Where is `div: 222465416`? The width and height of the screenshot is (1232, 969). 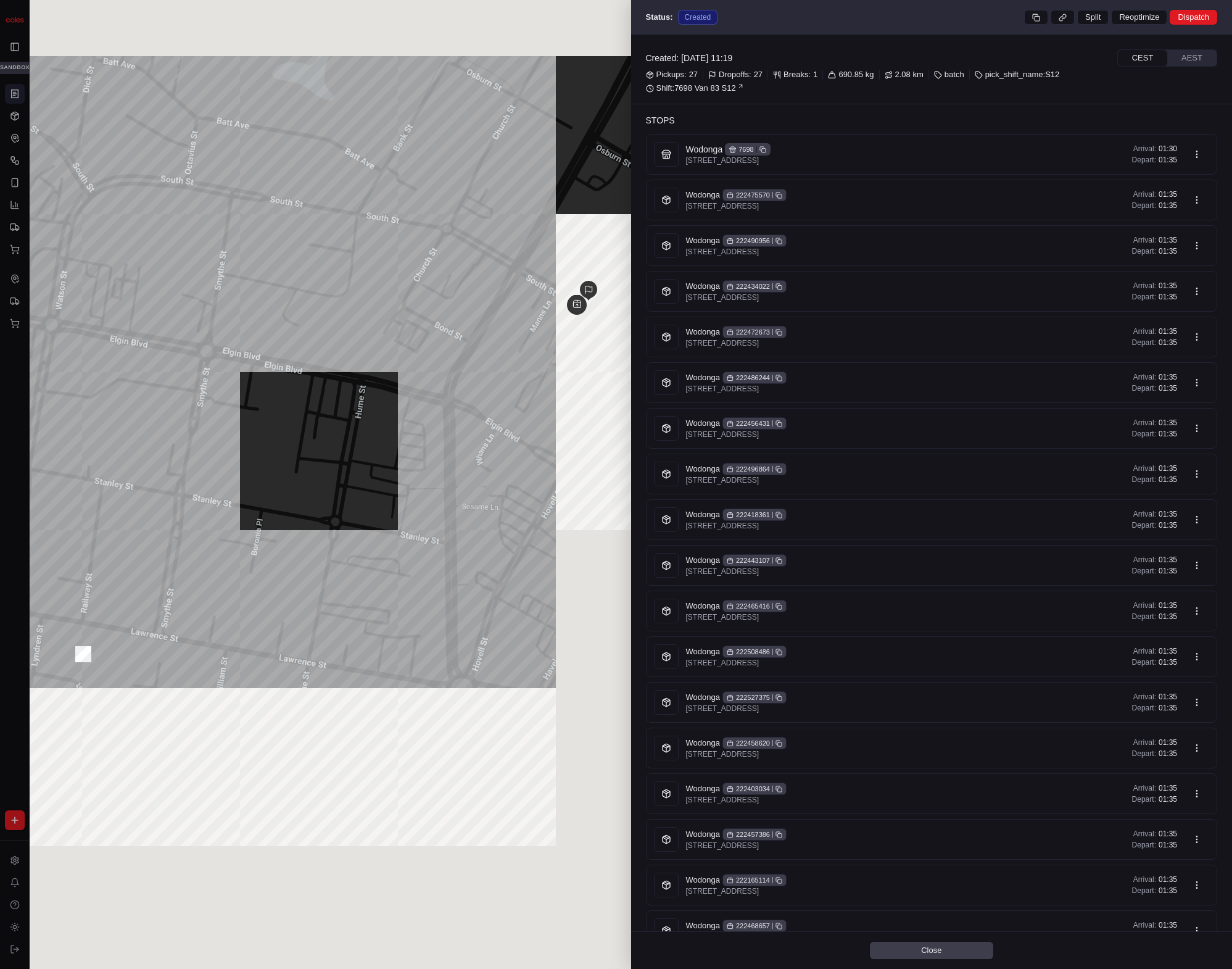 div: 222465416 is located at coordinates (754, 606).